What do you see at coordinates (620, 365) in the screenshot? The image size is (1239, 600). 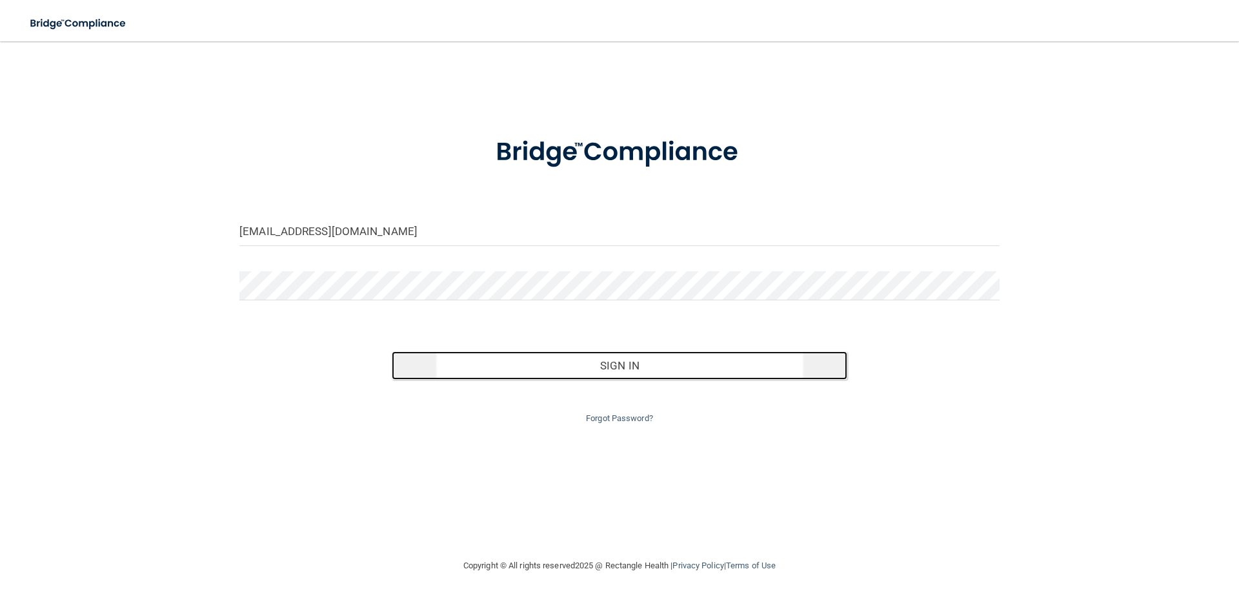 I see `button: Sign In` at bounding box center [620, 365].